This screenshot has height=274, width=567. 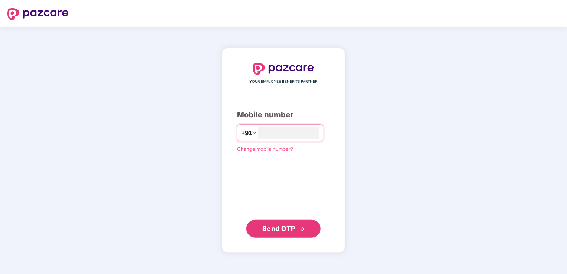 I want to click on button: Send OTPdouble-right, so click(x=284, y=229).